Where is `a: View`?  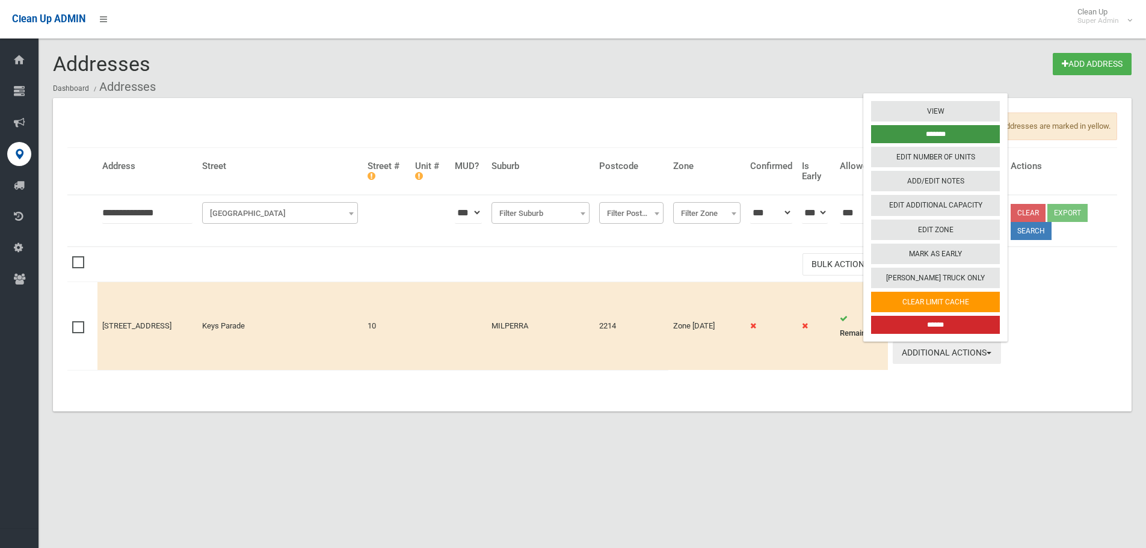
a: View is located at coordinates (935, 111).